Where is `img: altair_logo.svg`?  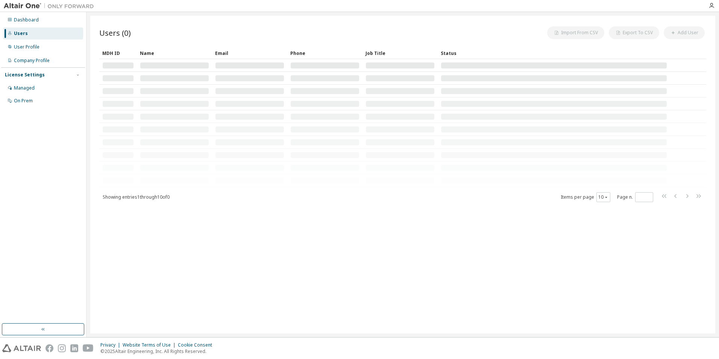
img: altair_logo.svg is located at coordinates (21, 348).